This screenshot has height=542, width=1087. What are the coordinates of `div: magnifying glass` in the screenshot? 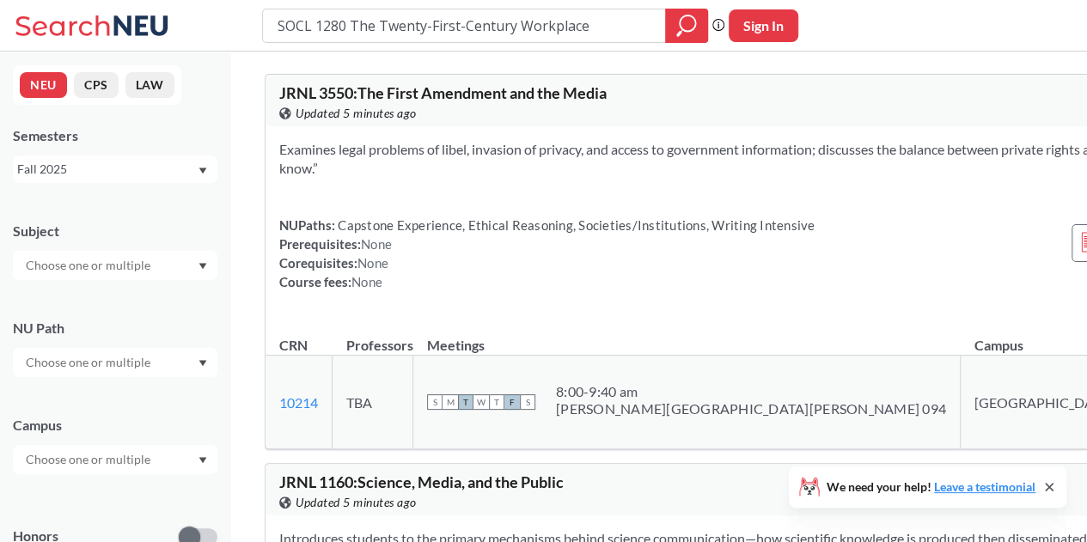 It's located at (686, 26).